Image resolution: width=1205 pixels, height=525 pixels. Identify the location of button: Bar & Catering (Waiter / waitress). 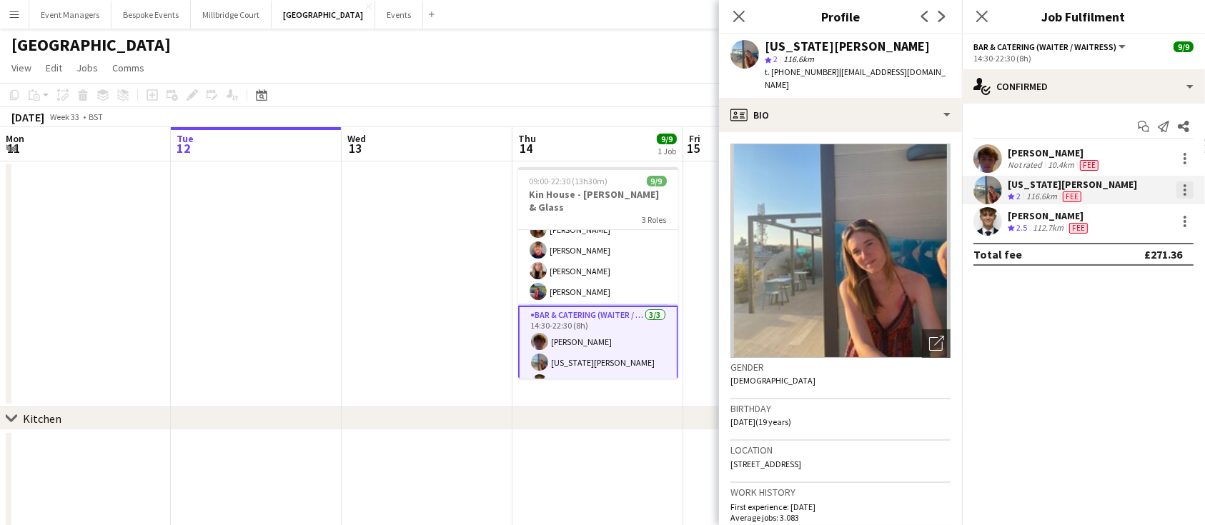
(1050, 46).